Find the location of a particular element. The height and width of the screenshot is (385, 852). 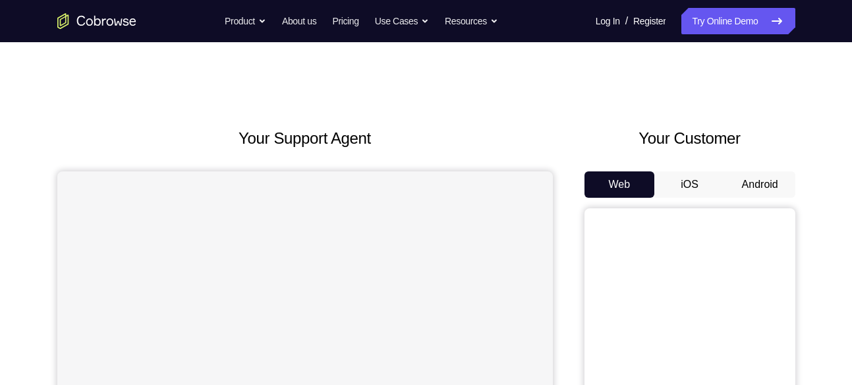

a: Go to the home page is located at coordinates (97, 21).